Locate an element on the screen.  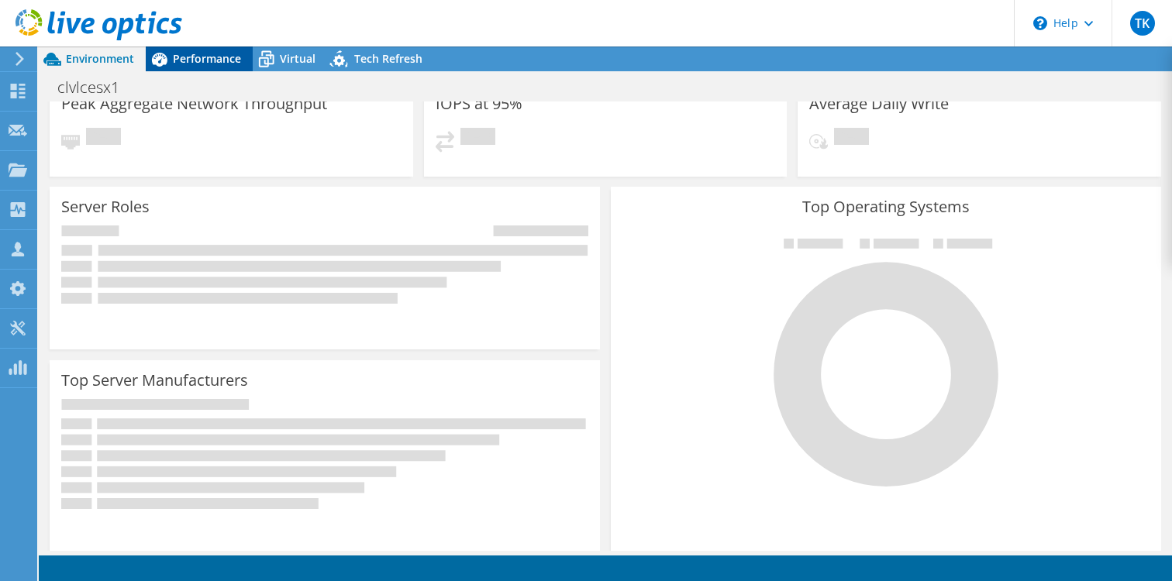
h3: IOPS at 95% is located at coordinates (479, 104).